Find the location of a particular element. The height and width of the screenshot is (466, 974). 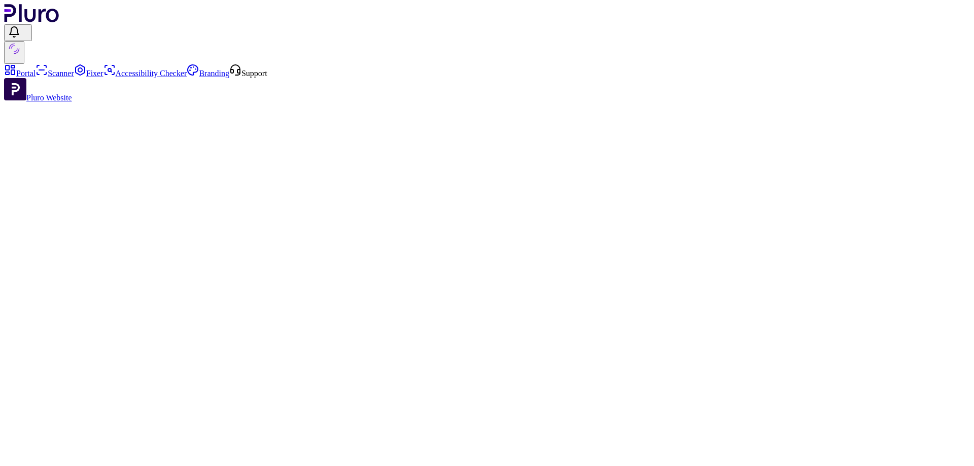

a: Scanner is located at coordinates (55, 73).